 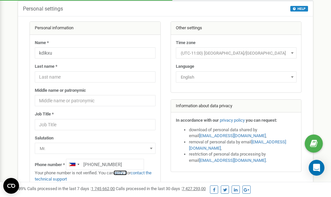 What do you see at coordinates (71, 188) in the screenshot?
I see `span: Calls processed in the last 7 days :` at bounding box center [71, 188].